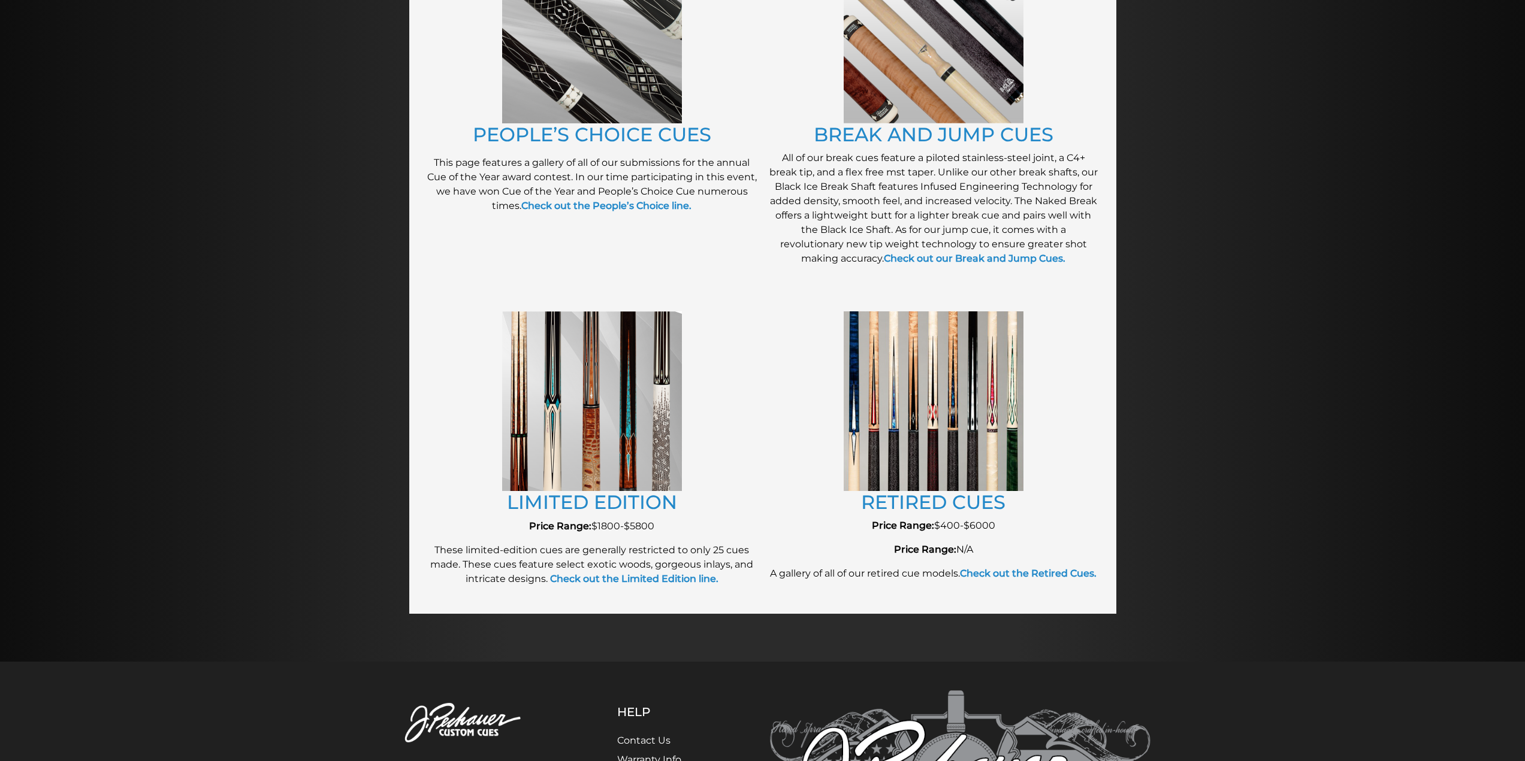 This screenshot has height=761, width=1525. What do you see at coordinates (592, 527) in the screenshot?
I see `p: $1800-$5800` at bounding box center [592, 527].